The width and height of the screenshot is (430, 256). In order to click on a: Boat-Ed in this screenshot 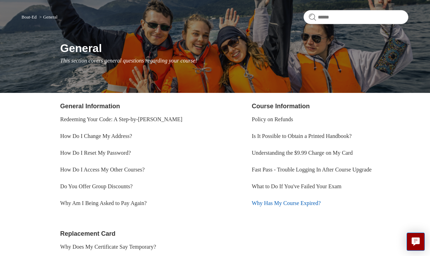, I will do `click(29, 17)`.